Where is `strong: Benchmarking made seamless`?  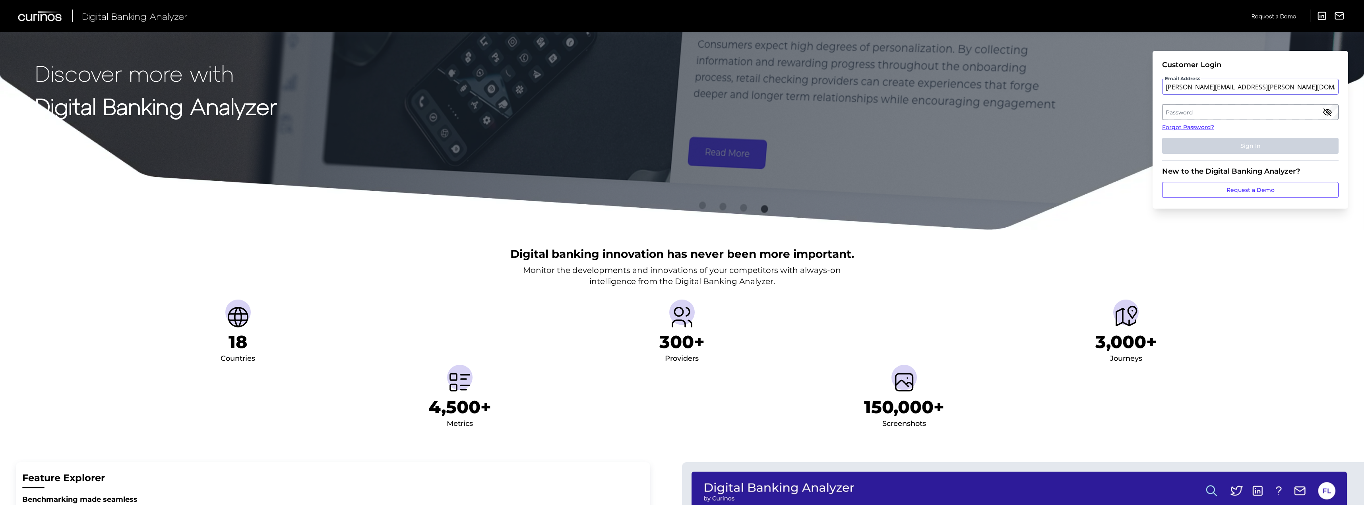
strong: Benchmarking made seamless is located at coordinates (80, 500).